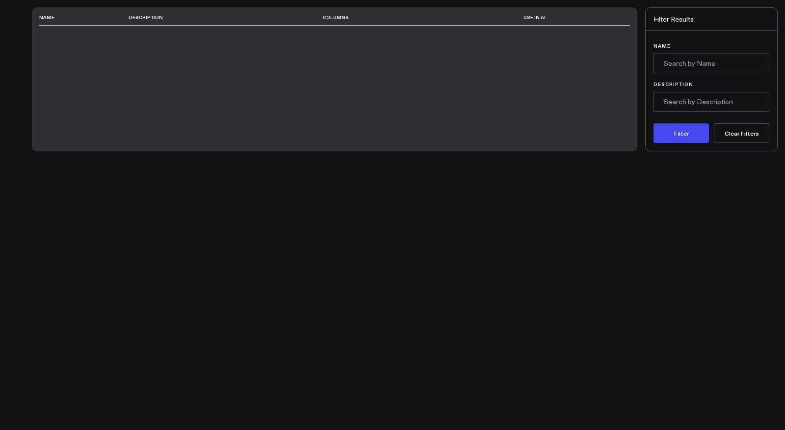 The height and width of the screenshot is (430, 785). What do you see at coordinates (681, 133) in the screenshot?
I see `button: Filter` at bounding box center [681, 133].